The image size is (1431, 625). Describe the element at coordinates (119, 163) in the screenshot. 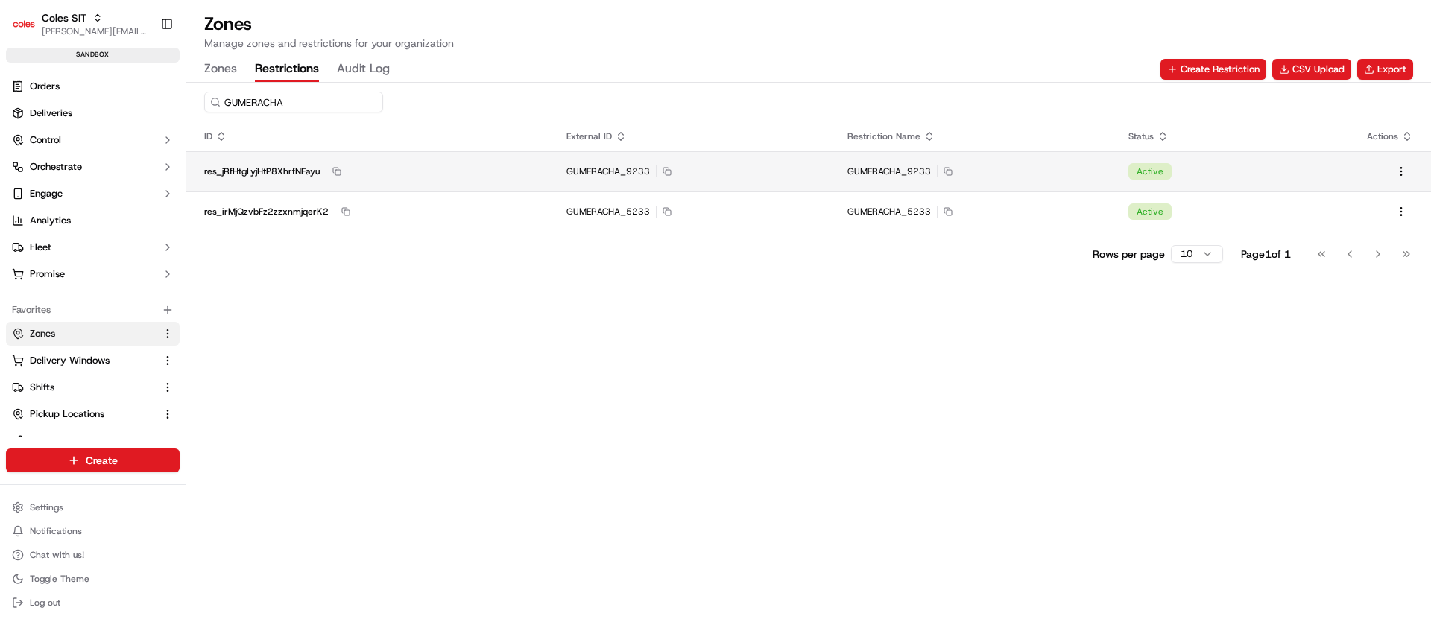

I see `div: We're available if you need us!` at that location.